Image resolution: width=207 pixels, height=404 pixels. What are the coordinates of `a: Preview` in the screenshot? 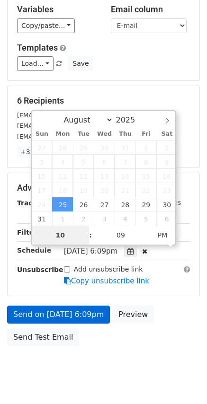 It's located at (133, 314).